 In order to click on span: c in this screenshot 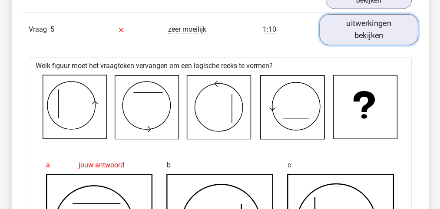, I will do `click(289, 165)`.